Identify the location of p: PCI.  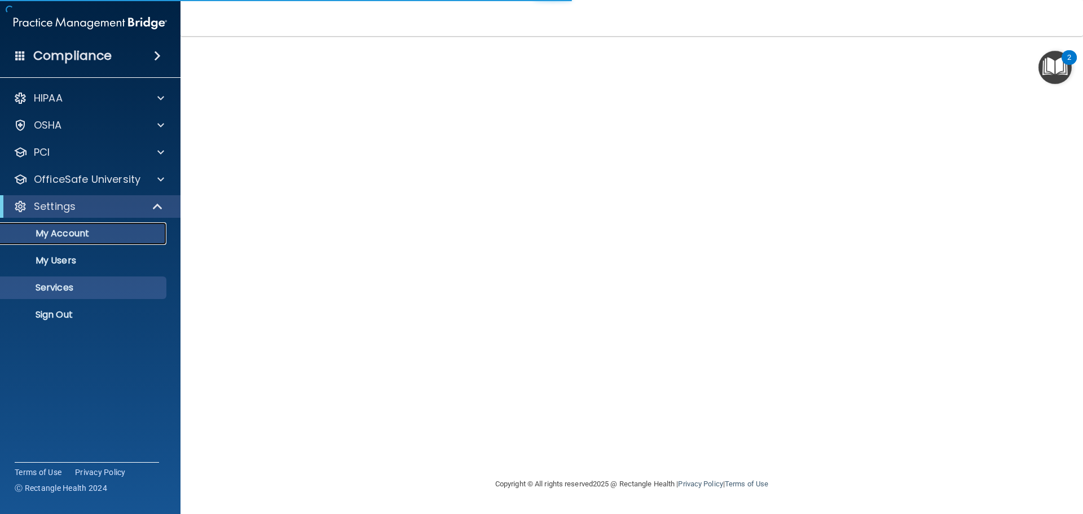
(42, 152).